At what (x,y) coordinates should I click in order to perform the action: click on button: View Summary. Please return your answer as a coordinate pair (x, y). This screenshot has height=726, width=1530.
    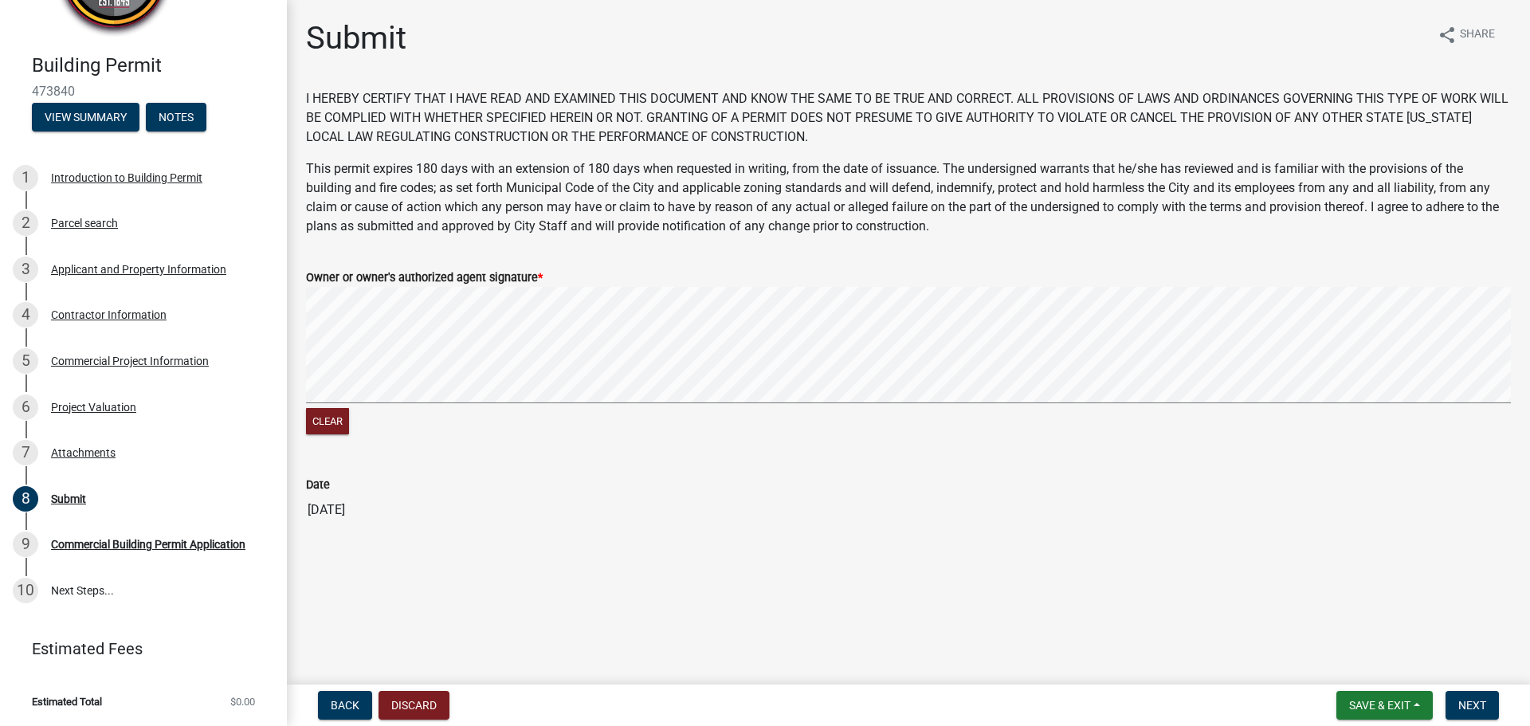
    Looking at the image, I should click on (85, 117).